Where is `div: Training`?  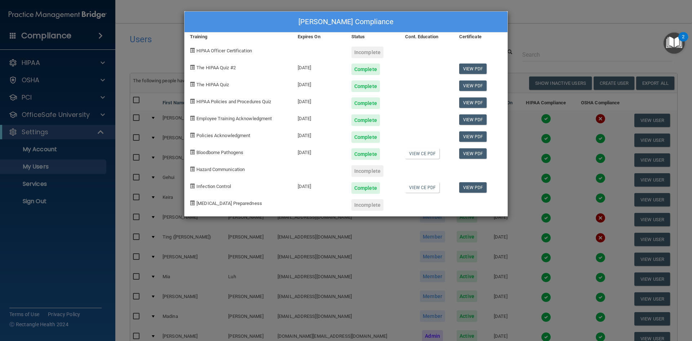
div: Training is located at coordinates (238, 37).